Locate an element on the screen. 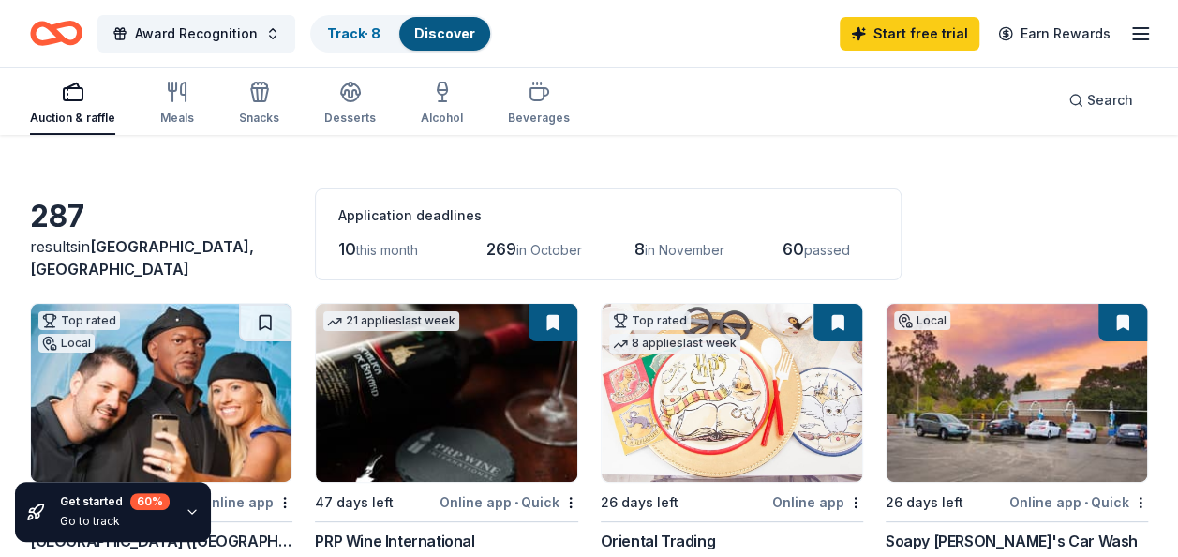 This screenshot has height=557, width=1178. span: 60 is located at coordinates (793, 248).